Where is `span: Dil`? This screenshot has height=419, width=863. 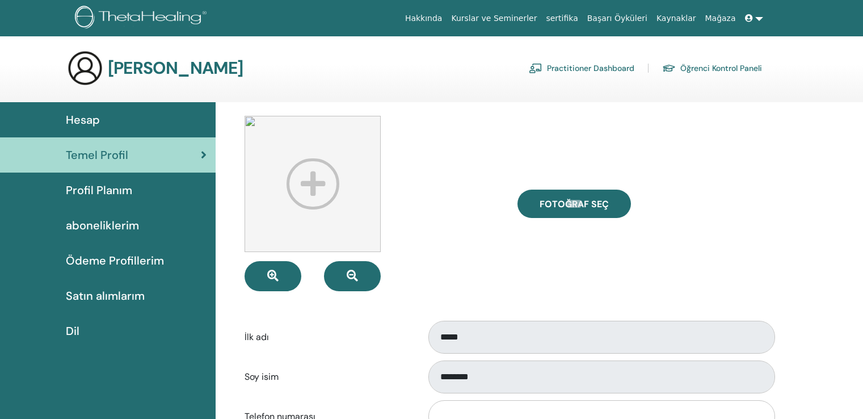
span: Dil is located at coordinates (73, 331).